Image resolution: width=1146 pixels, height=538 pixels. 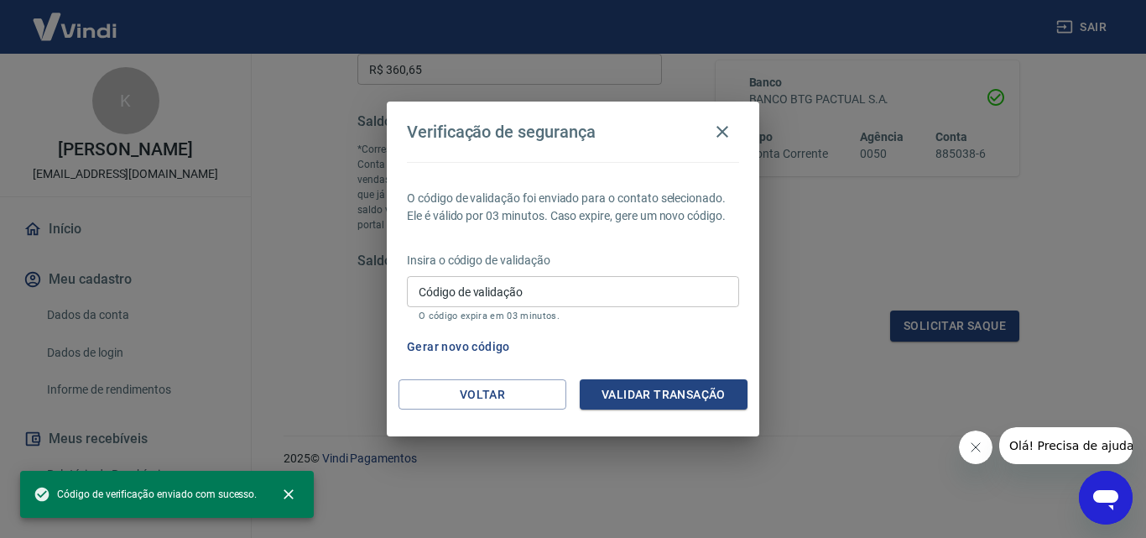 What do you see at coordinates (573, 260) in the screenshot?
I see `p: Insira o código de validação` at bounding box center [573, 260].